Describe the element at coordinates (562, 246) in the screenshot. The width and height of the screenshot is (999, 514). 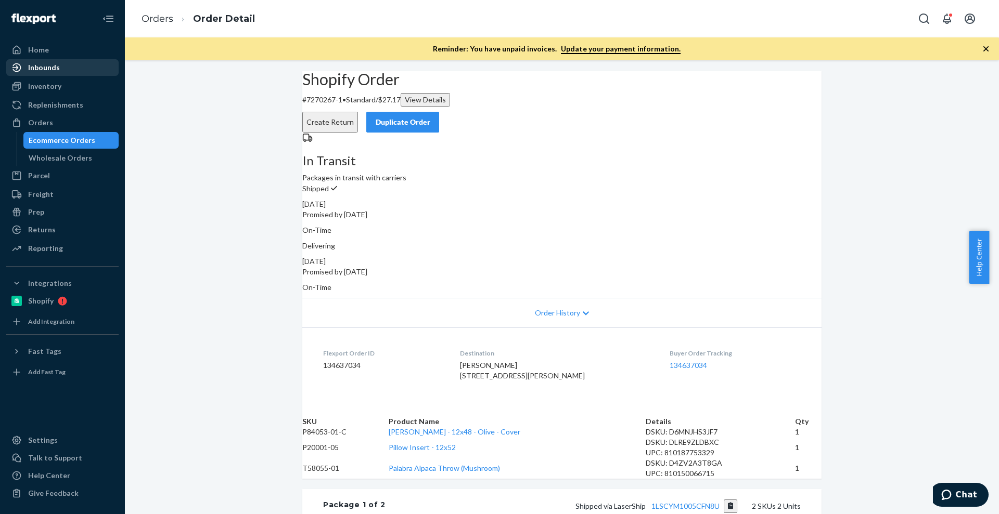
I see `p: Delivering` at that location.